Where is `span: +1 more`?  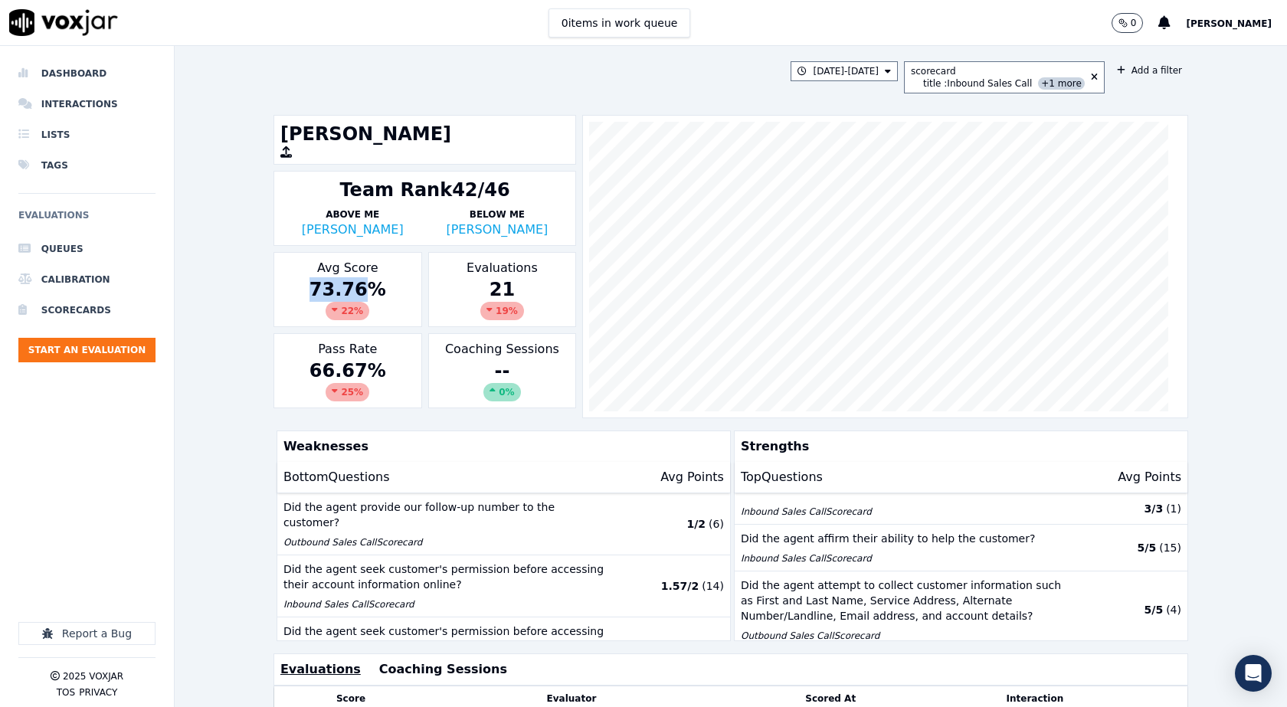
span: +1 more is located at coordinates (1061, 83).